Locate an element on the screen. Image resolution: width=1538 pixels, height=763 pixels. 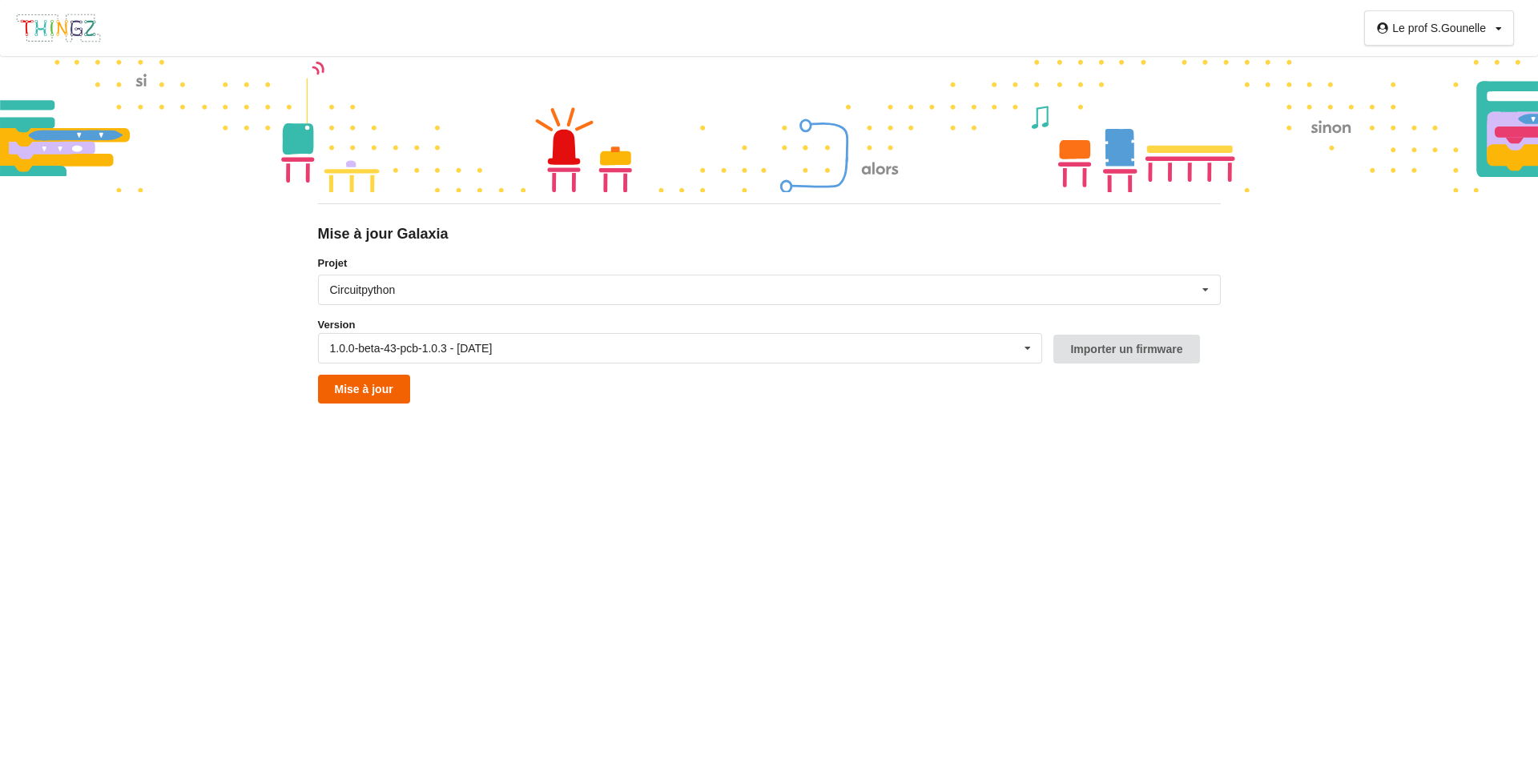
img: thingz_logo.png is located at coordinates (58, 28).